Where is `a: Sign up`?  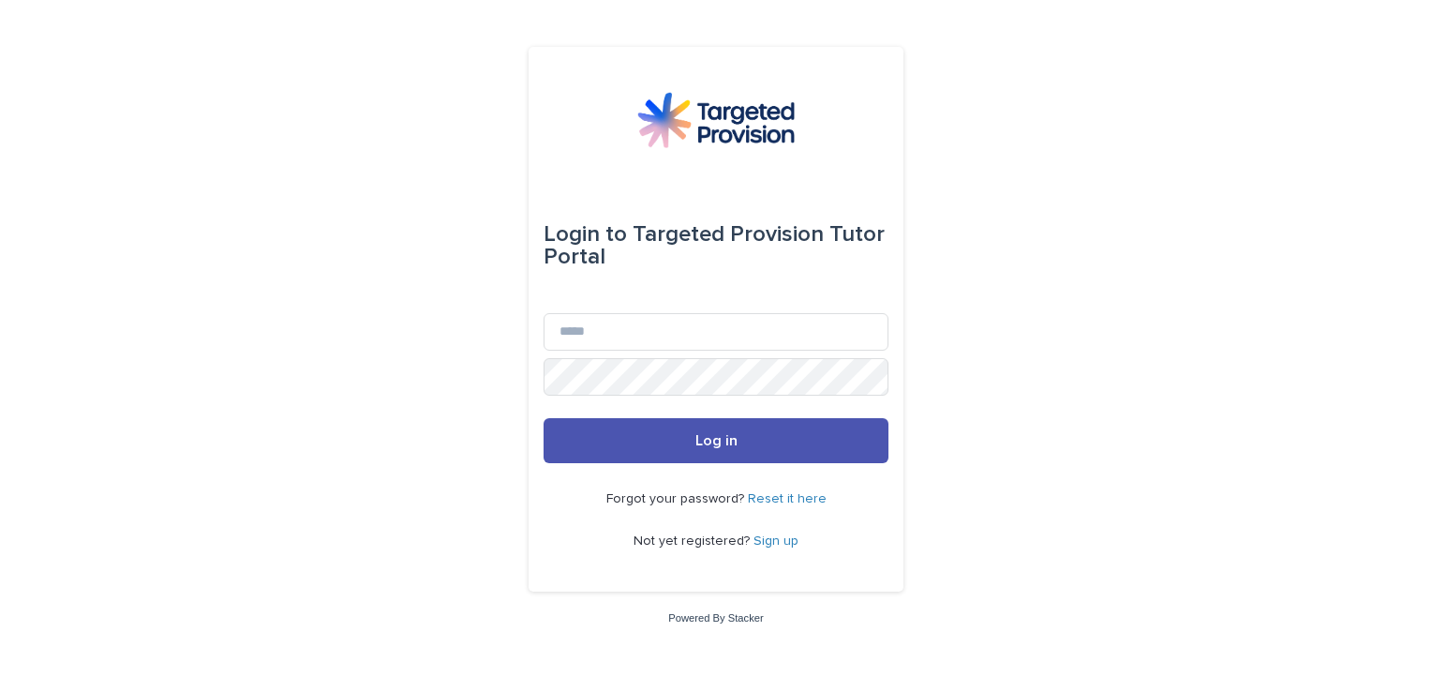 a: Sign up is located at coordinates (776, 541).